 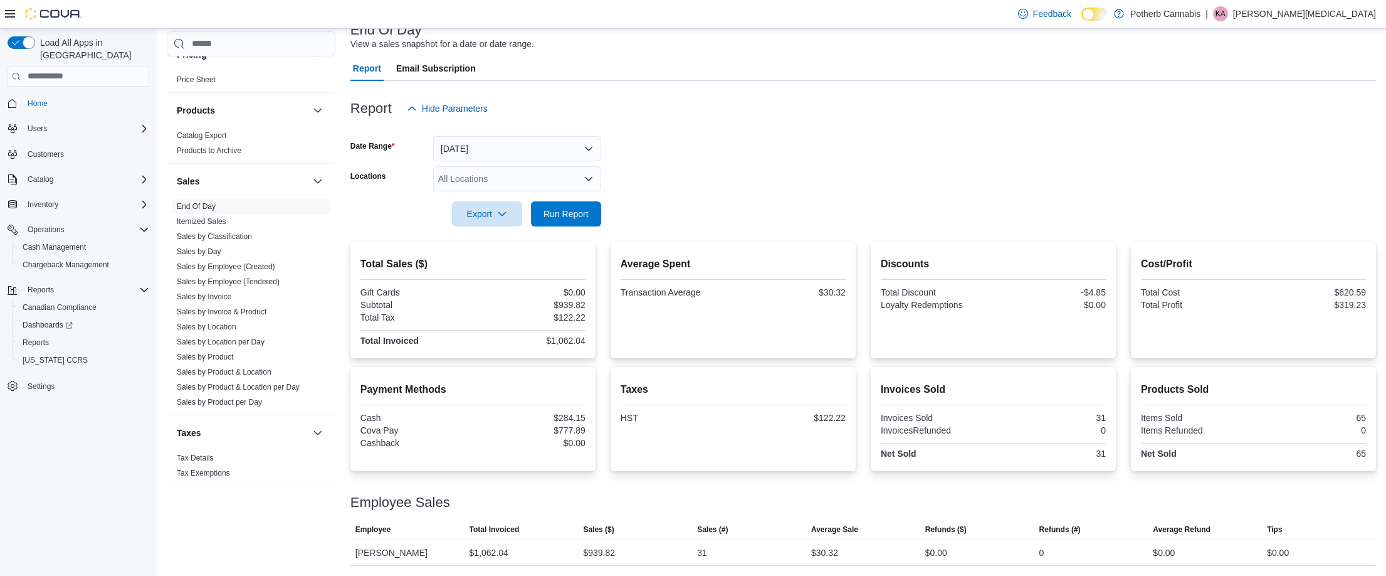 What do you see at coordinates (447, 108) in the screenshot?
I see `button: Hide Parameters` at bounding box center [447, 108].